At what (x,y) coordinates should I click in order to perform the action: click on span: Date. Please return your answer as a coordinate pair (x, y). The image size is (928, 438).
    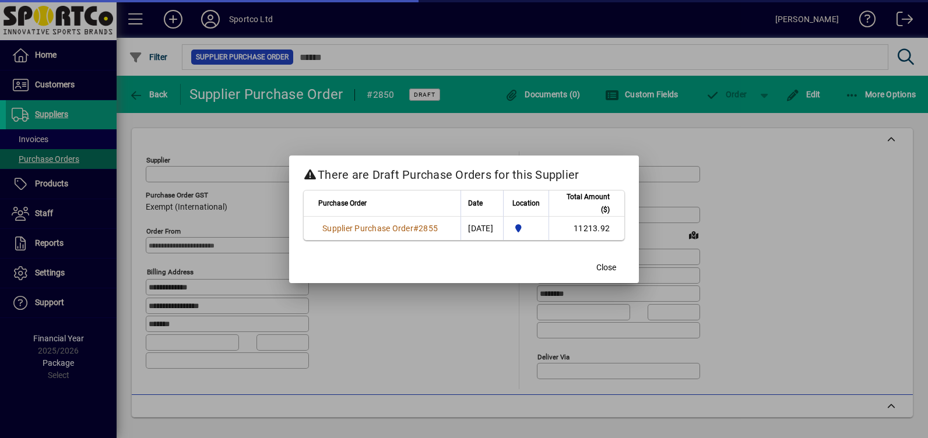
    Looking at the image, I should click on (475, 203).